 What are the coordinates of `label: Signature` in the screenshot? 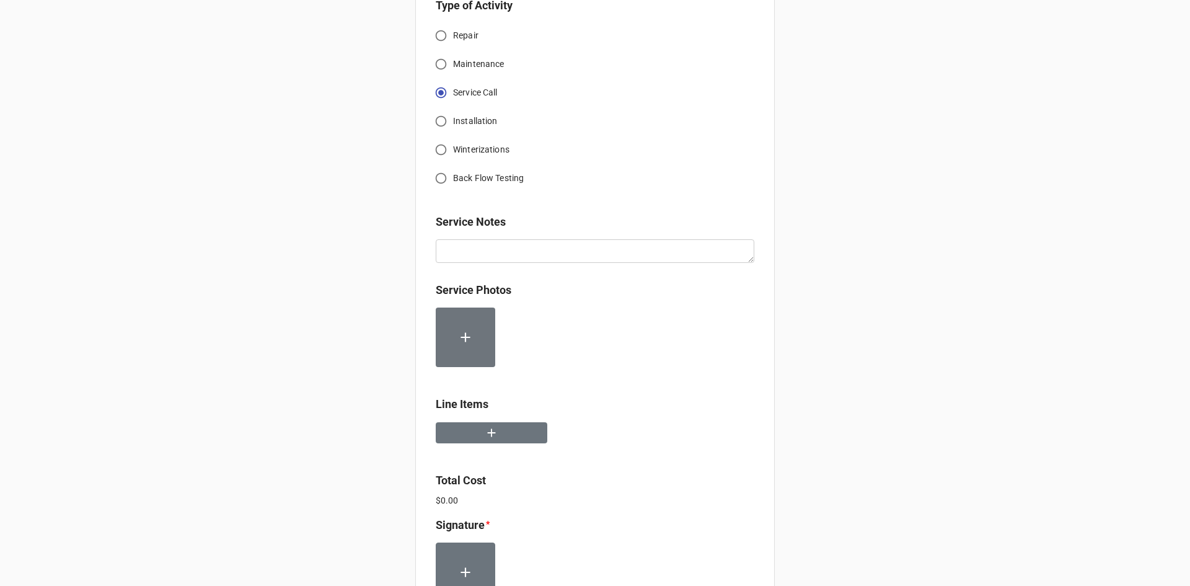 It's located at (460, 525).